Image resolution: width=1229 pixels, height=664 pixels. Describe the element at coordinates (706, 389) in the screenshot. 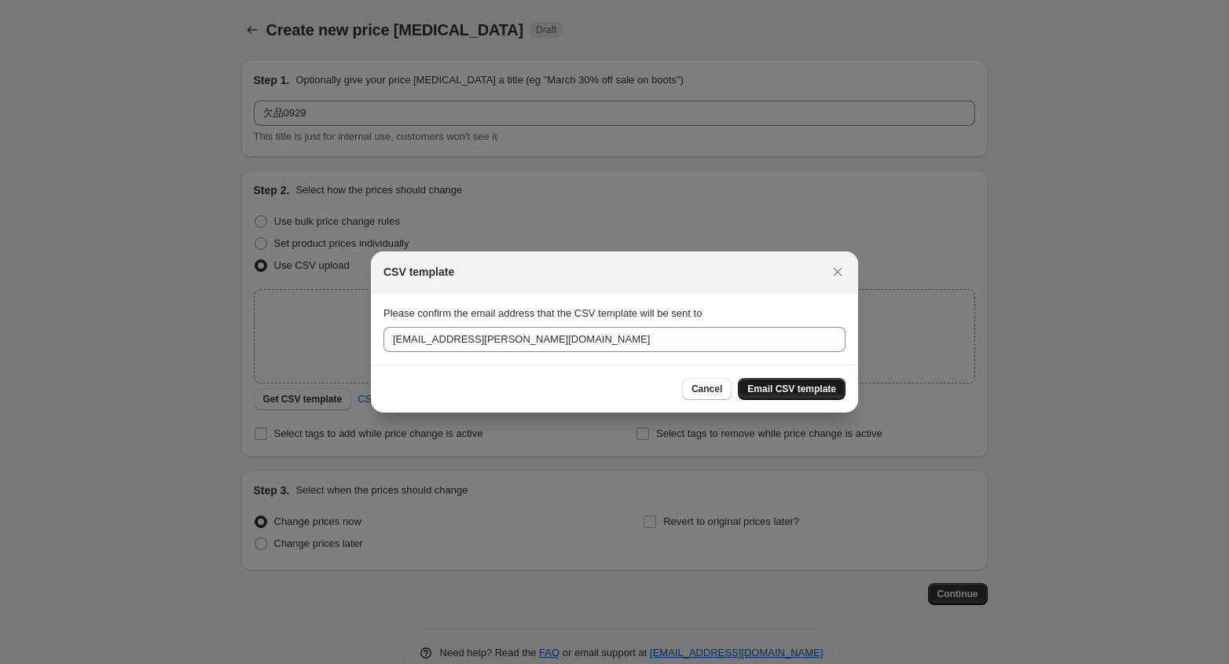

I see `button: Cancel` at that location.